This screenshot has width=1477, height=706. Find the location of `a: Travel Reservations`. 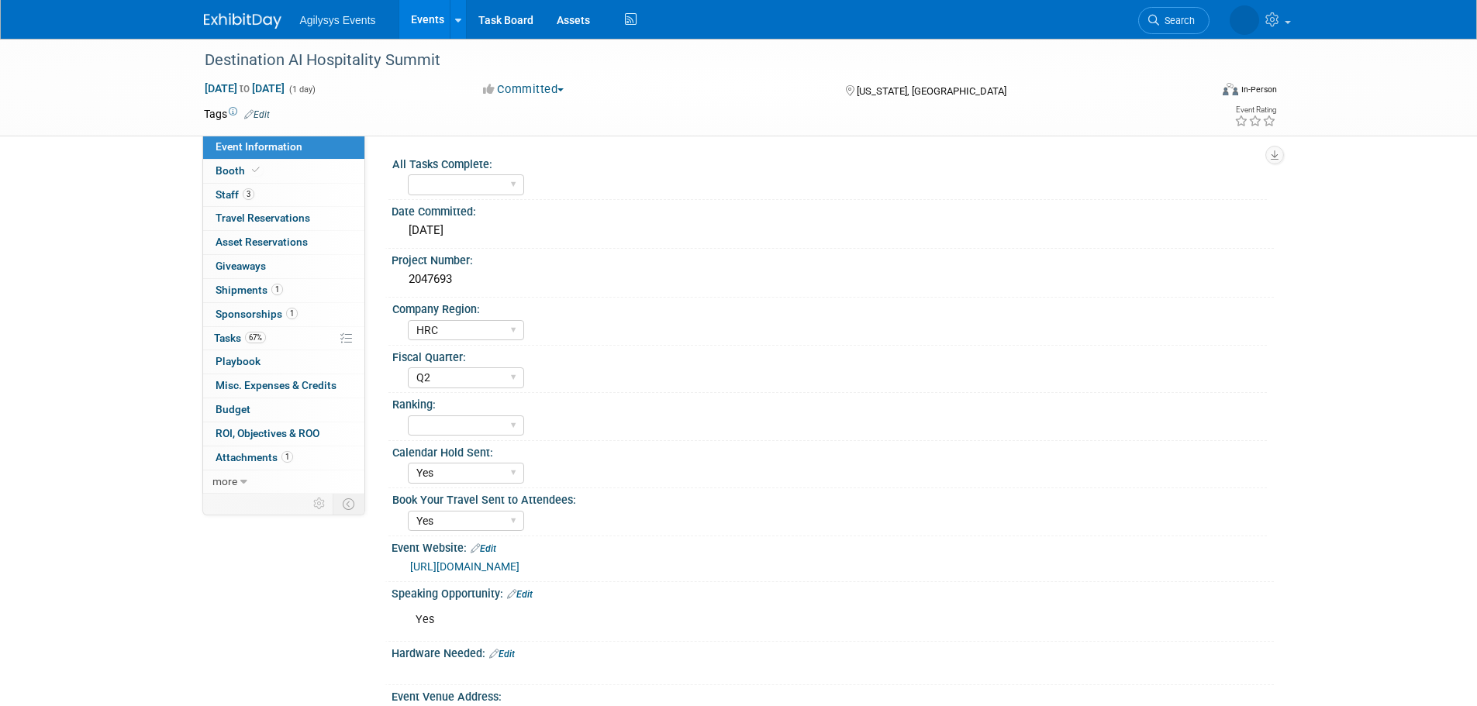

a: Travel Reservations is located at coordinates (284, 219).